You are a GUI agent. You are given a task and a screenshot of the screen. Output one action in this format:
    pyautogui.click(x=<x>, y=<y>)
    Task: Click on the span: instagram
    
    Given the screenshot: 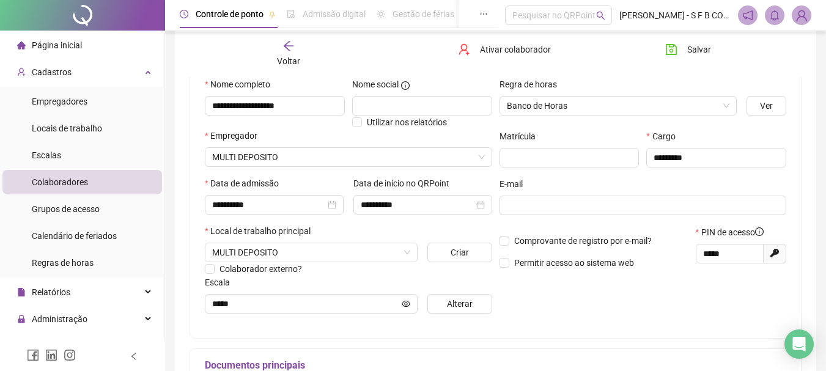 What is the action you would take?
    pyautogui.click(x=70, y=355)
    